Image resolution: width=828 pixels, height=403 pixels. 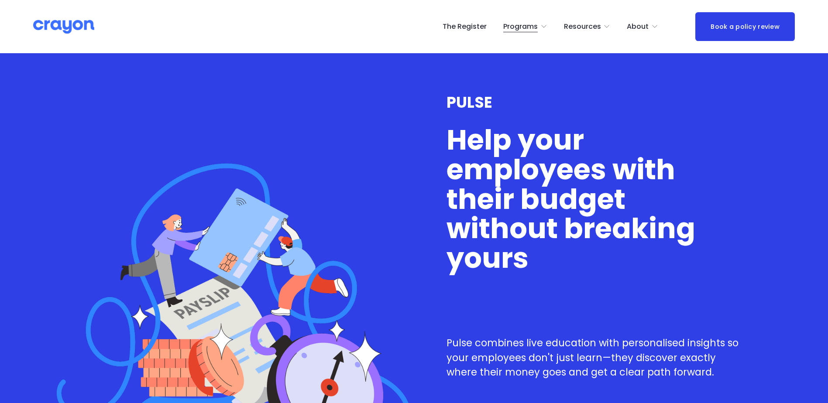 I want to click on h1: Help your employees with their budget without breaking yours, so click(x=594, y=199).